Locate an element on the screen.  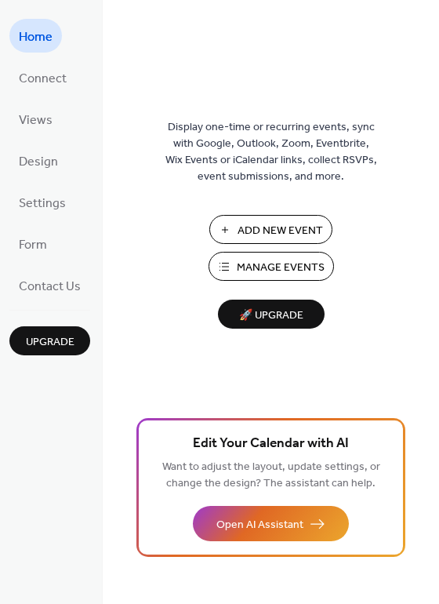
span: Upgrade is located at coordinates (50, 342).